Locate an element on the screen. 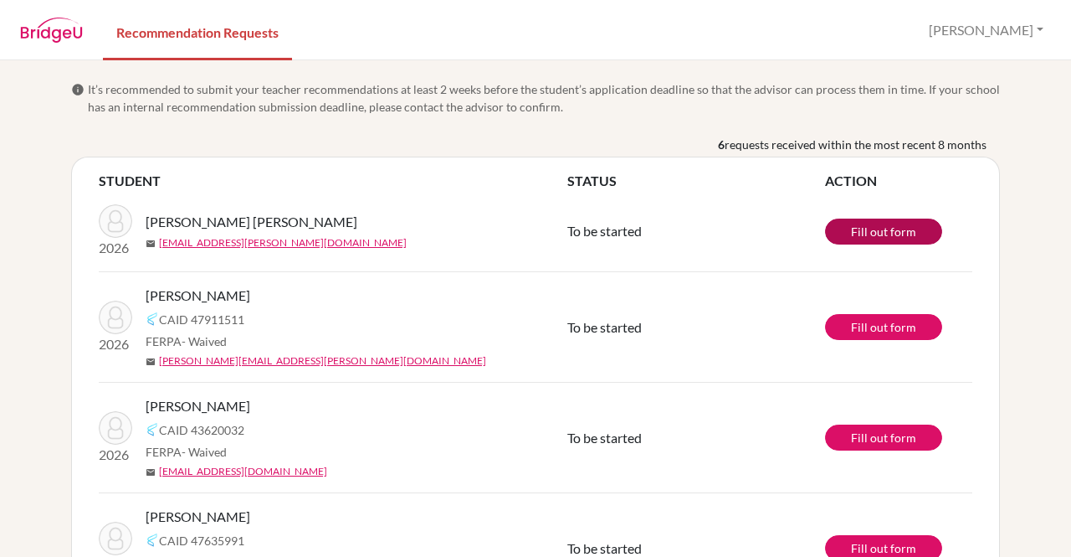 The image size is (1071, 557). img: Brahmbhatt, Shloke Keyur is located at coordinates (116, 221).